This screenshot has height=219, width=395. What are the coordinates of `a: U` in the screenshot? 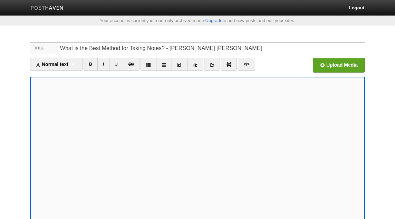 It's located at (116, 64).